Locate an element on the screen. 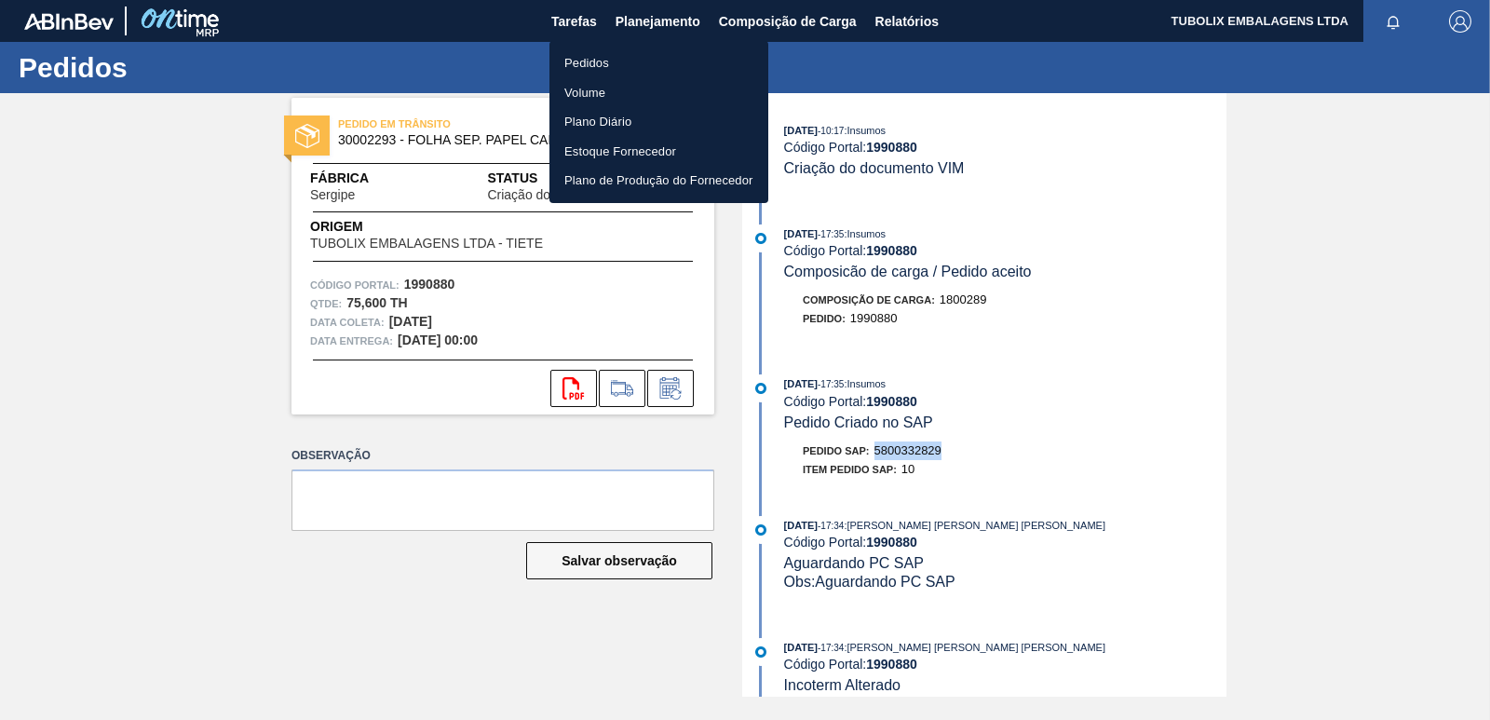 This screenshot has width=1490, height=720. a: Estoque Fornecedor is located at coordinates (658, 152).